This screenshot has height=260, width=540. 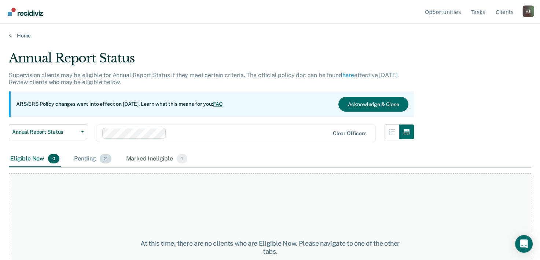 I want to click on button: Annual Report Status, so click(x=48, y=132).